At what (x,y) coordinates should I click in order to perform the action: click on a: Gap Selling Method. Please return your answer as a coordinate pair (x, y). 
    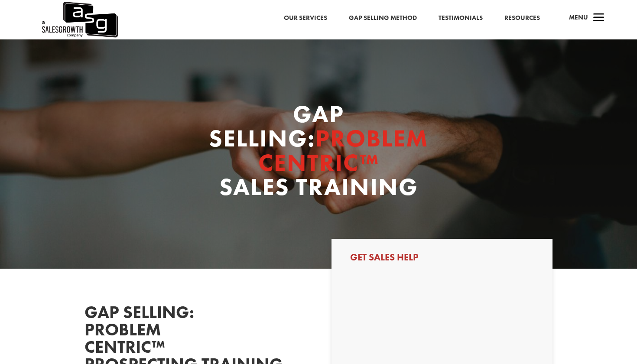
    Looking at the image, I should click on (382, 18).